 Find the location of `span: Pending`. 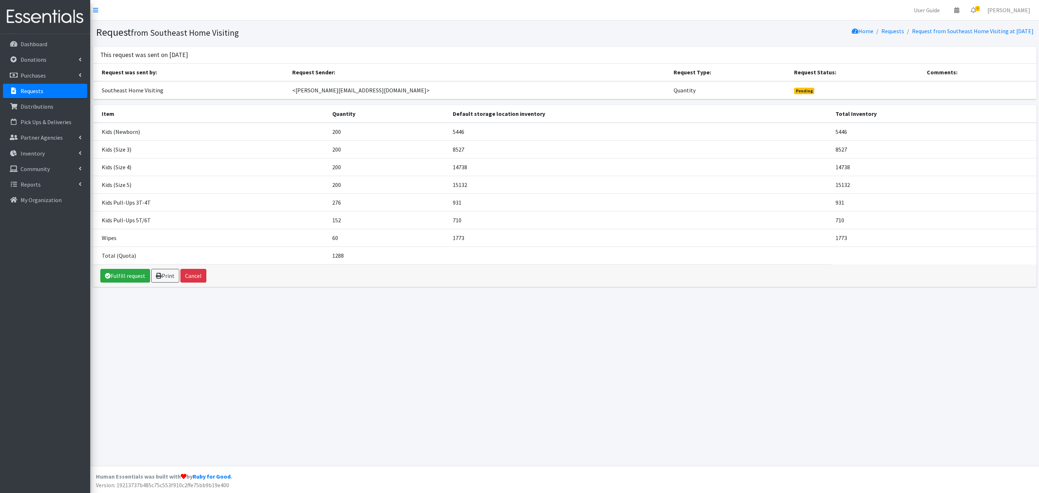

span: Pending is located at coordinates (804, 91).